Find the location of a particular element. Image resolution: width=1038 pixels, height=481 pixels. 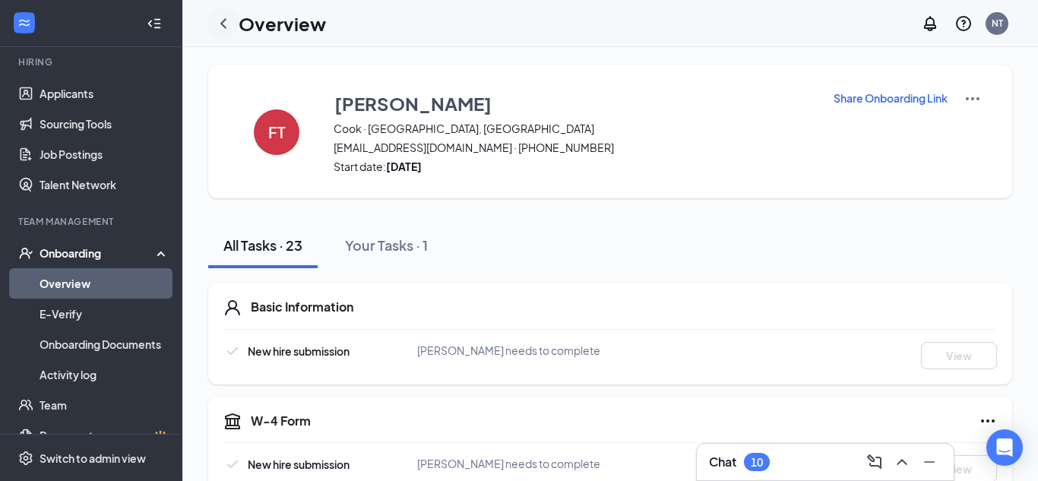

div: Your Tasks · 1 is located at coordinates (386, 245).